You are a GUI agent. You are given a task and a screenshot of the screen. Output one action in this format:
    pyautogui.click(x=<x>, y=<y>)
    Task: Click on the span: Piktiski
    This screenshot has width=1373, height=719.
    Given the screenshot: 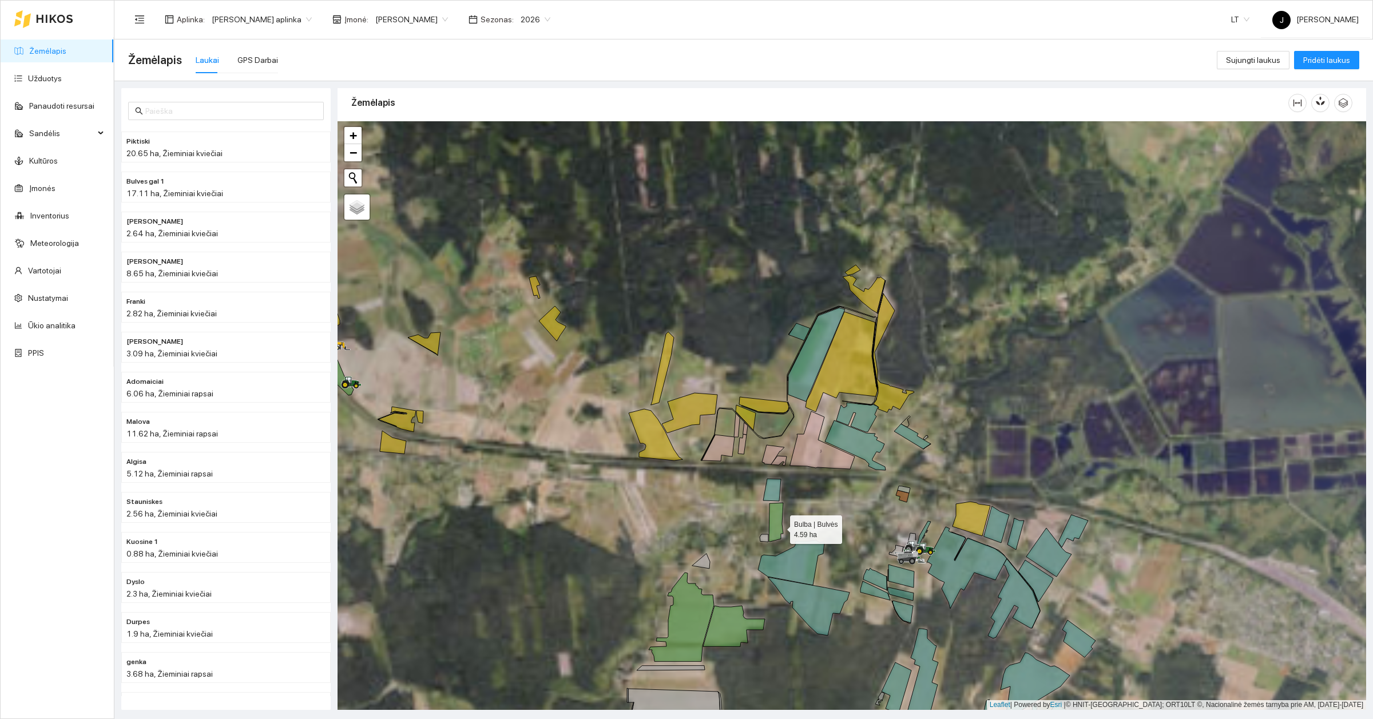 What is the action you would take?
    pyautogui.click(x=138, y=141)
    